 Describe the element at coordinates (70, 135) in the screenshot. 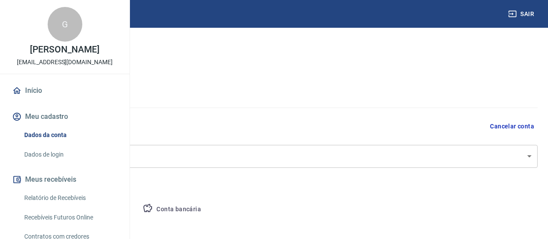

I see `a: Dados da conta` at that location.